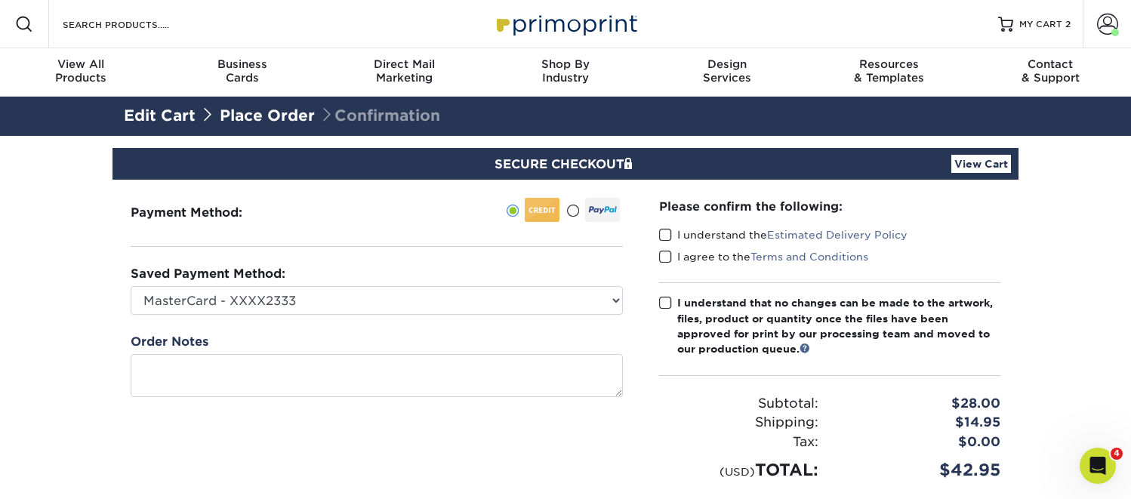 This screenshot has width=1131, height=499. I want to click on label: I understand the, so click(783, 235).